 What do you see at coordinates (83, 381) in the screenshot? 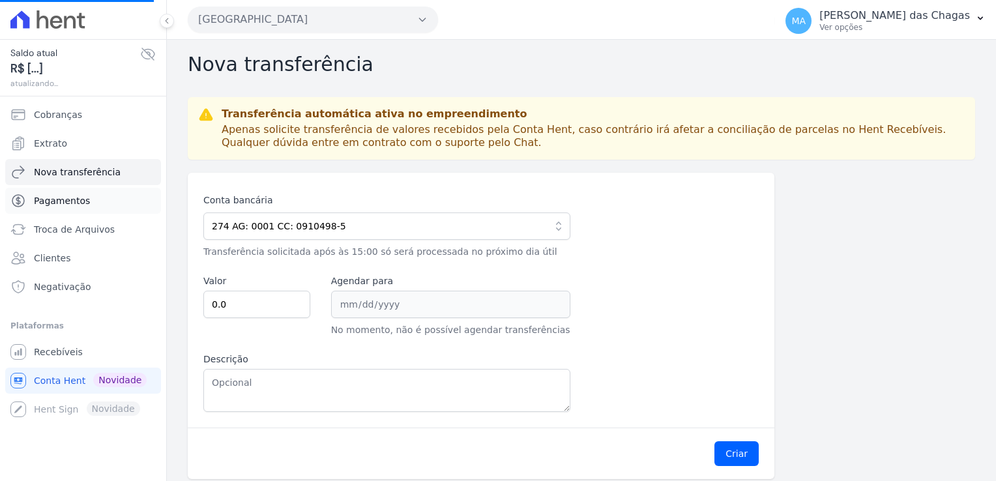
I see `a: Conta Hent Novidade` at bounding box center [83, 381].